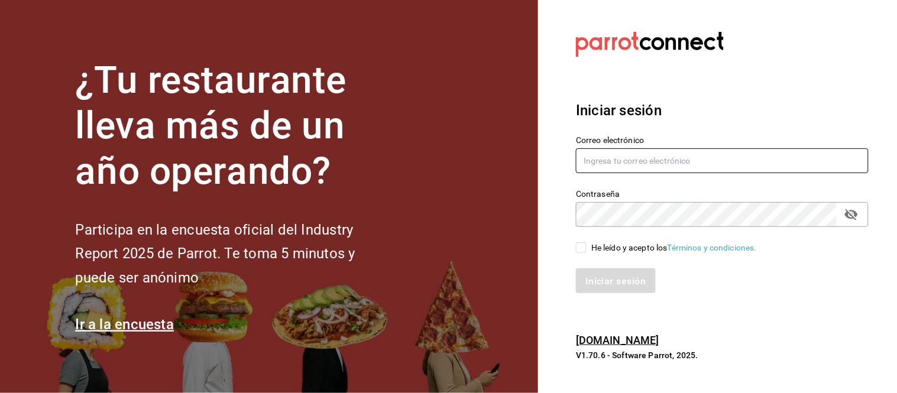 This screenshot has width=897, height=393. What do you see at coordinates (637, 355) in the screenshot?
I see `font: V1.70.6 - Software Parrot, 2025.` at bounding box center [637, 355].